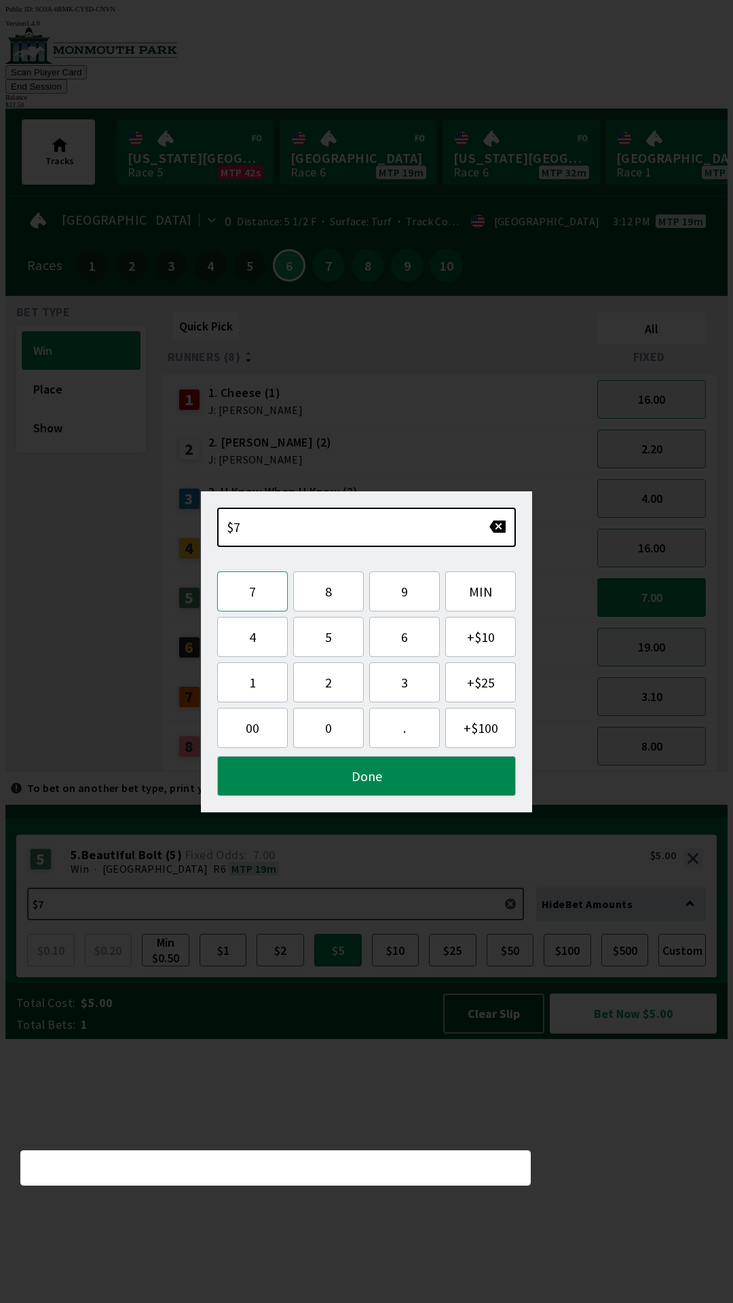 This screenshot has height=1303, width=733. Describe the element at coordinates (366, 776) in the screenshot. I see `span: Done` at that location.